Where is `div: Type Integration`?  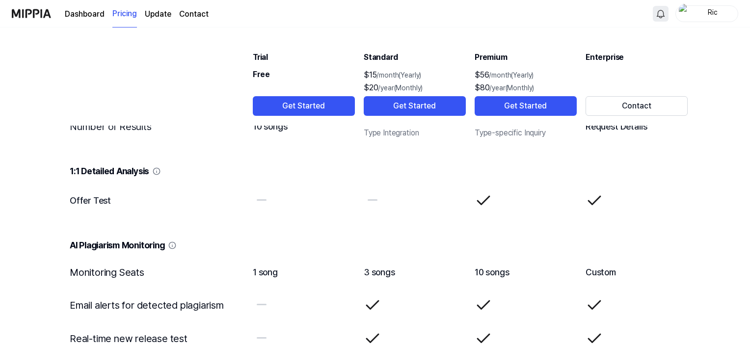
div: Type Integration is located at coordinates (415, 133).